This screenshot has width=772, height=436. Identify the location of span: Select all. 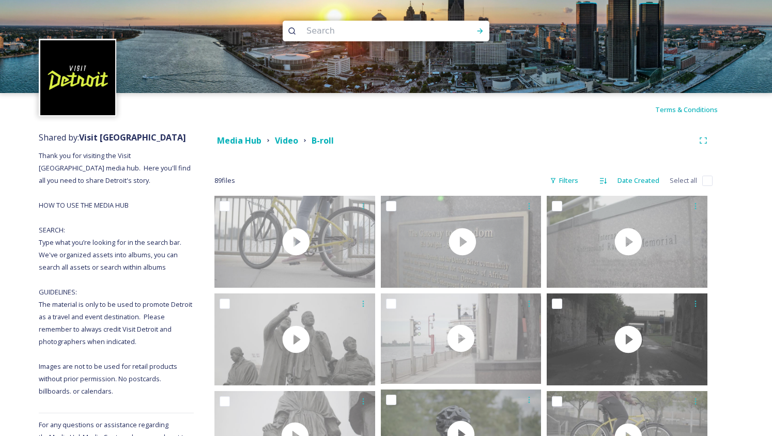
(683, 180).